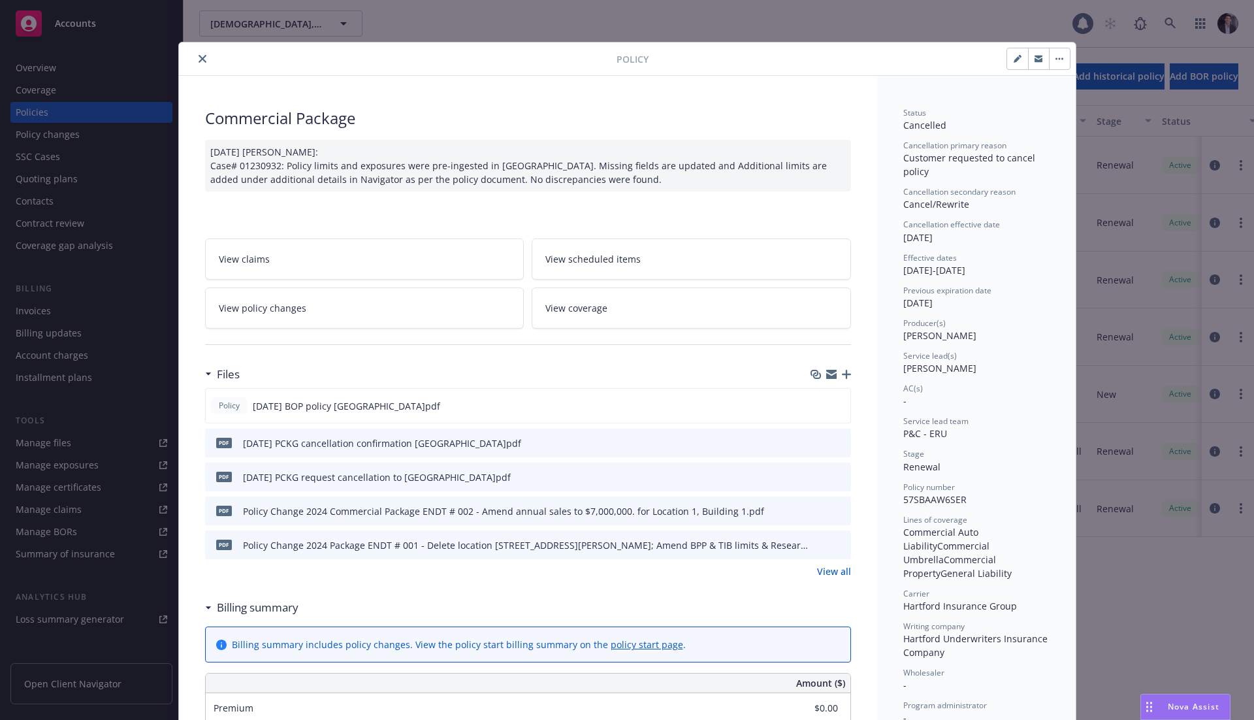 The image size is (1254, 720). I want to click on span: Commercial Umbrella, so click(948, 553).